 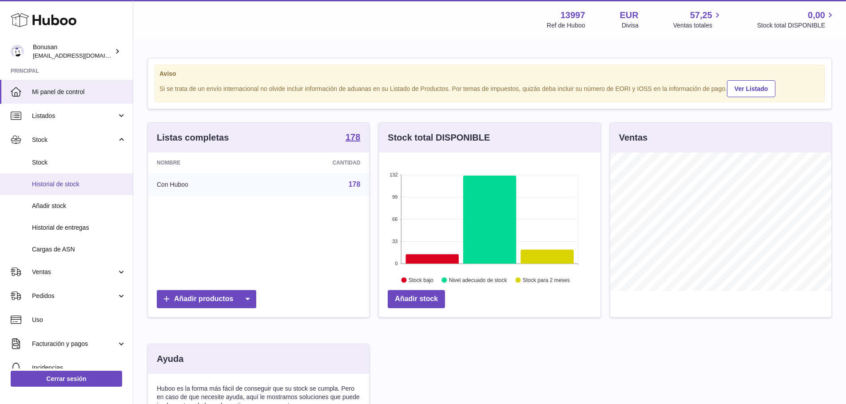 What do you see at coordinates (79, 92) in the screenshot?
I see `span: Mi panel de control` at bounding box center [79, 92].